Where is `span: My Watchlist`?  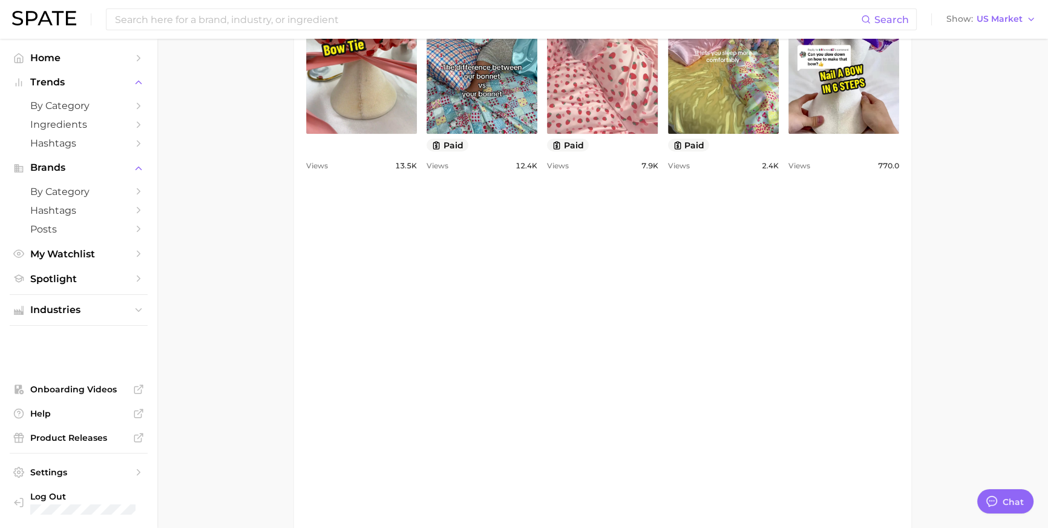
span: My Watchlist is located at coordinates (79, 254).